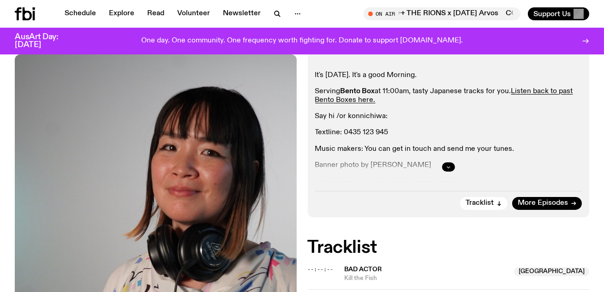 The image size is (604, 292). Describe the element at coordinates (193, 14) in the screenshot. I see `a: Volunteer` at that location.